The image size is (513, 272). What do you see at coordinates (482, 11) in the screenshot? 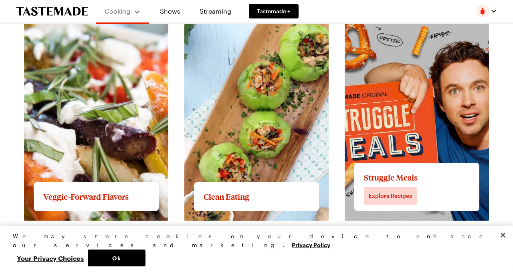
I see `img: Profile picture` at bounding box center [482, 11].